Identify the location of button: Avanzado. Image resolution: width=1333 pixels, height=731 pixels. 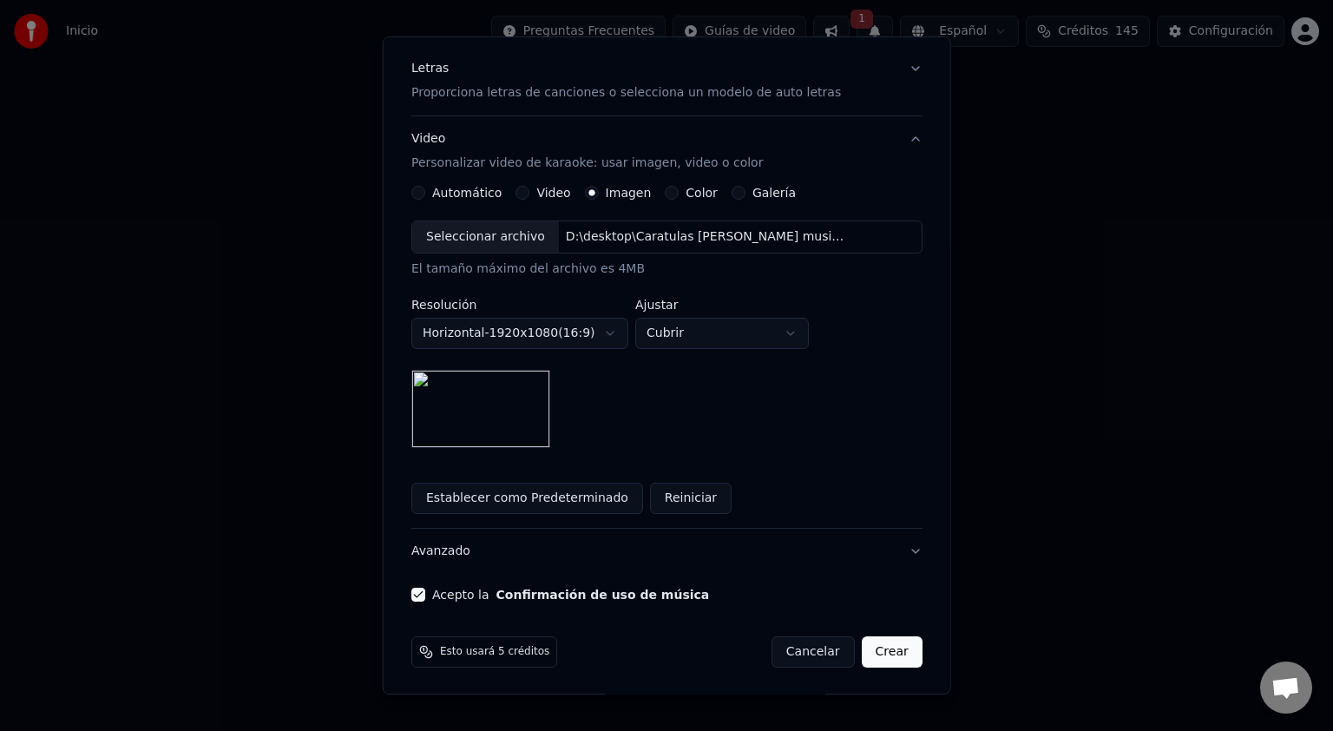
(666, 551).